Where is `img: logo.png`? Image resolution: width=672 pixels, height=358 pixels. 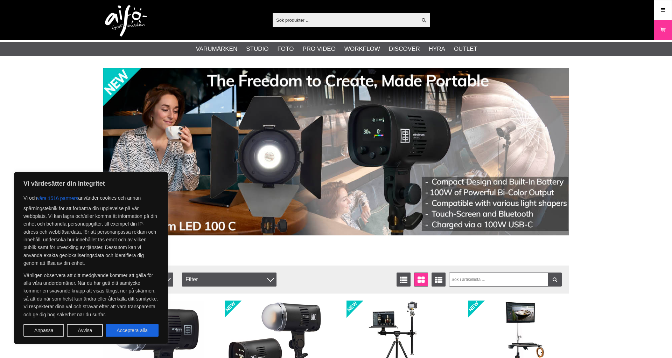
img: logo.png is located at coordinates (126, 21).